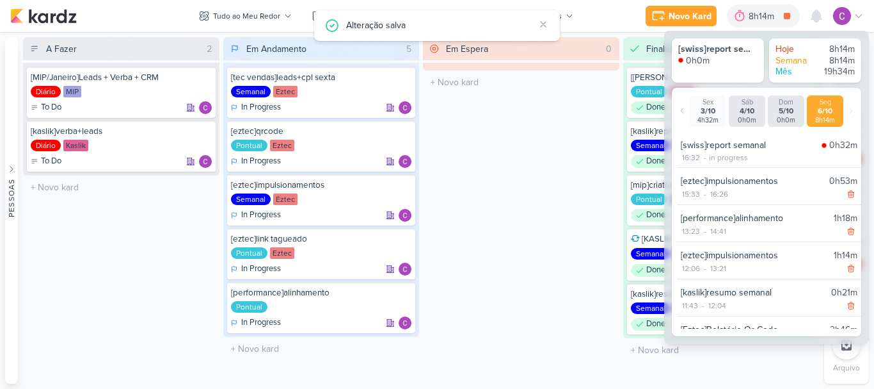 This screenshot has width=874, height=389. Describe the element at coordinates (321, 77) in the screenshot. I see `div: [tec vendas]leads+cpl sexta` at that location.